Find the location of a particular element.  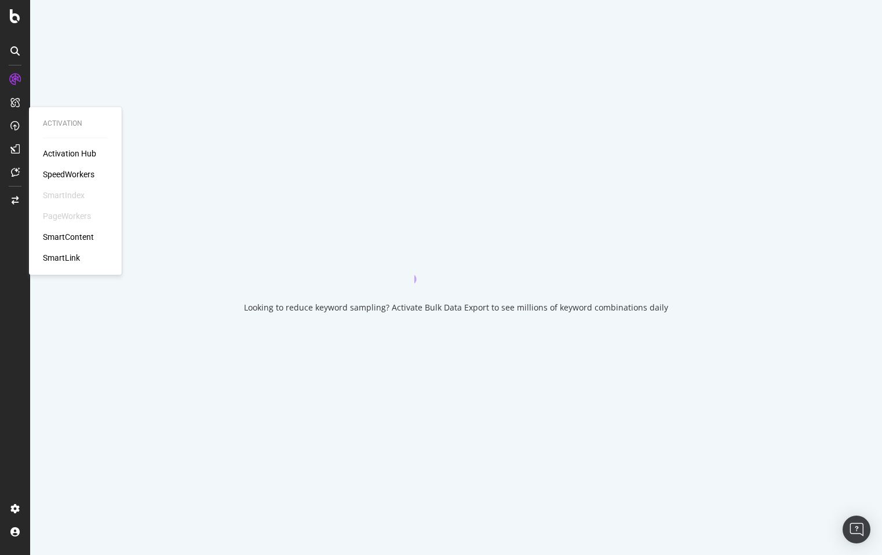

div: animation is located at coordinates (456, 262).